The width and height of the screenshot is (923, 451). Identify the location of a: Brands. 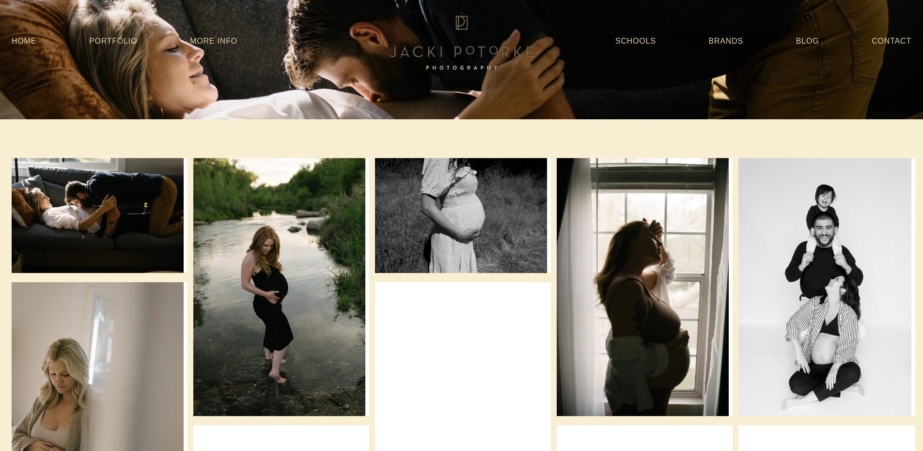
(726, 41).